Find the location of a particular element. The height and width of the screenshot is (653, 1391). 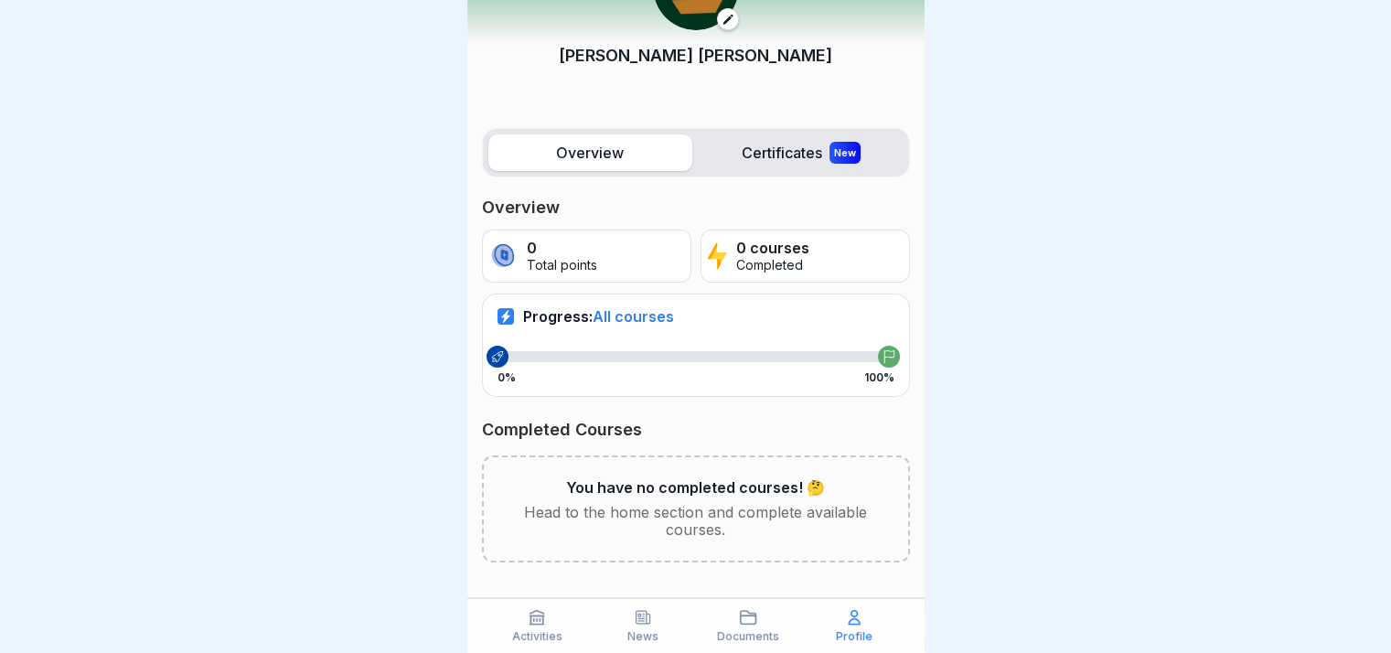

img: lightning.svg is located at coordinates (717, 256).